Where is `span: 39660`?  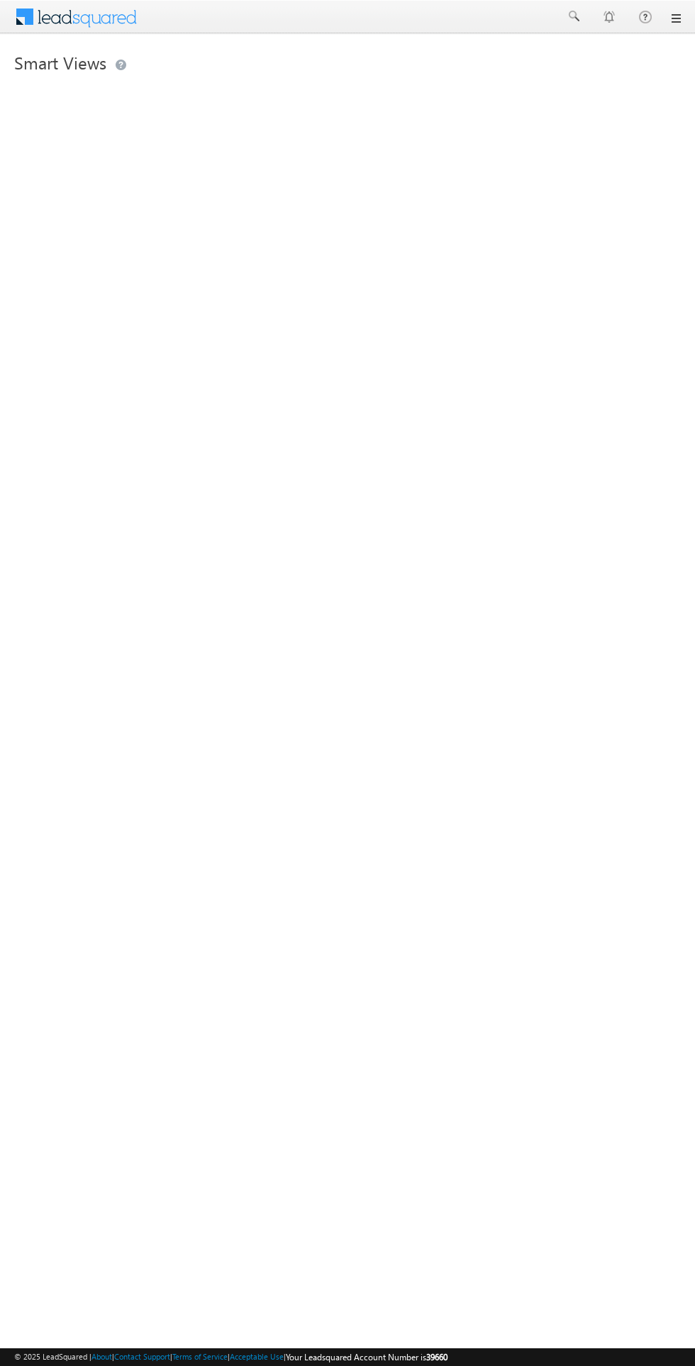
span: 39660 is located at coordinates (437, 1357).